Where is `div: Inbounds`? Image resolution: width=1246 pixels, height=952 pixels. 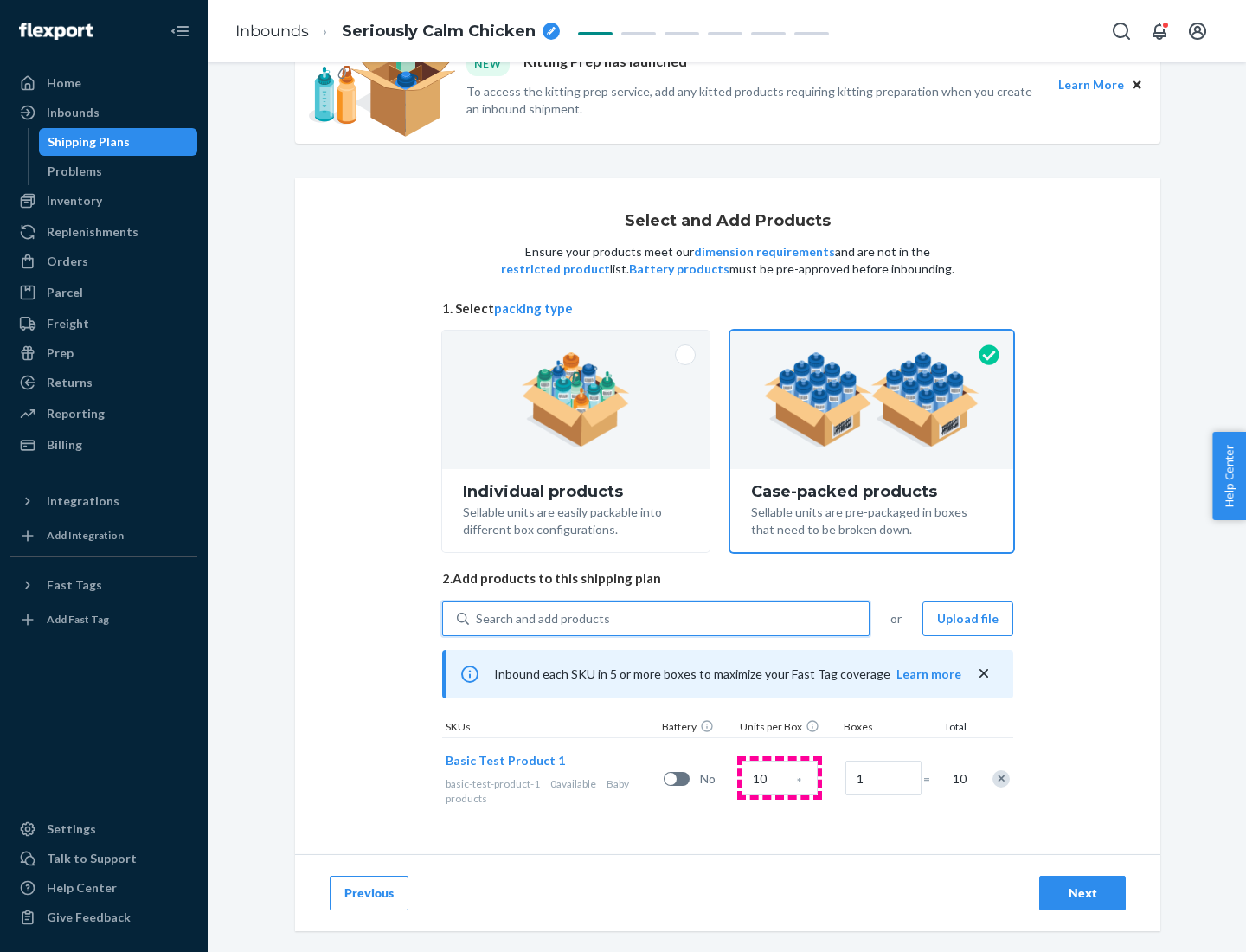 div: Inbounds is located at coordinates (72, 112).